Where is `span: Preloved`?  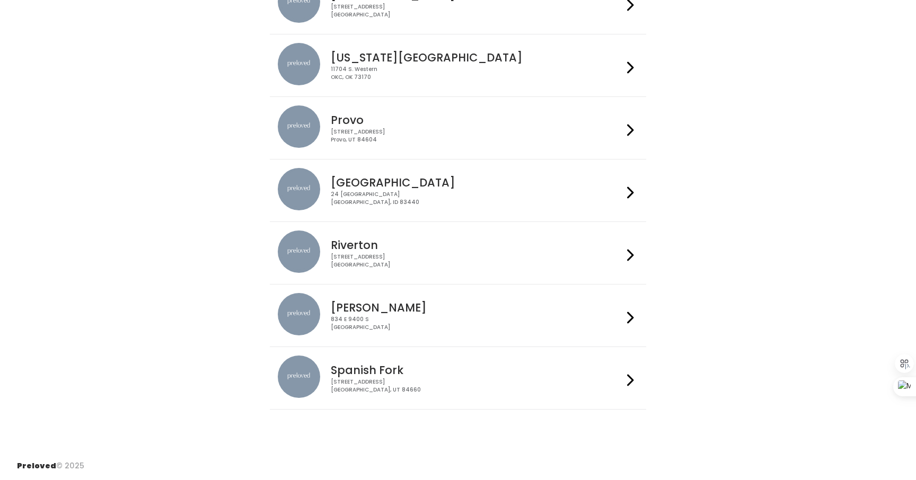
span: Preloved is located at coordinates (37, 466).